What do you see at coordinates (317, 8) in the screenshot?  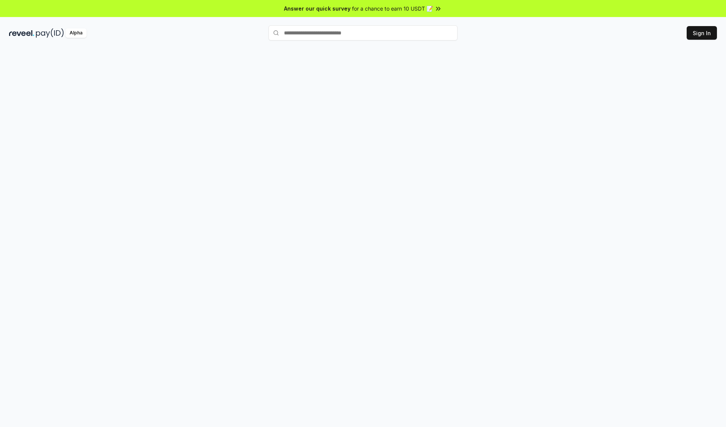 I see `span: Answer our quick survey` at bounding box center [317, 8].